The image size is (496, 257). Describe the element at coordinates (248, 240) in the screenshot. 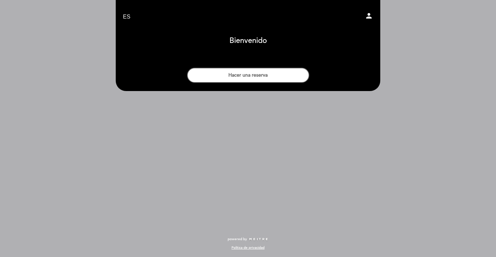

I see `a: powered by` at that location.